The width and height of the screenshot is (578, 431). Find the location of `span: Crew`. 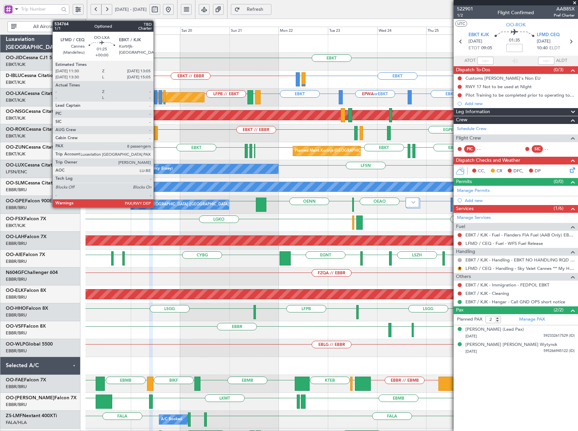

span: Crew is located at coordinates (462, 120).